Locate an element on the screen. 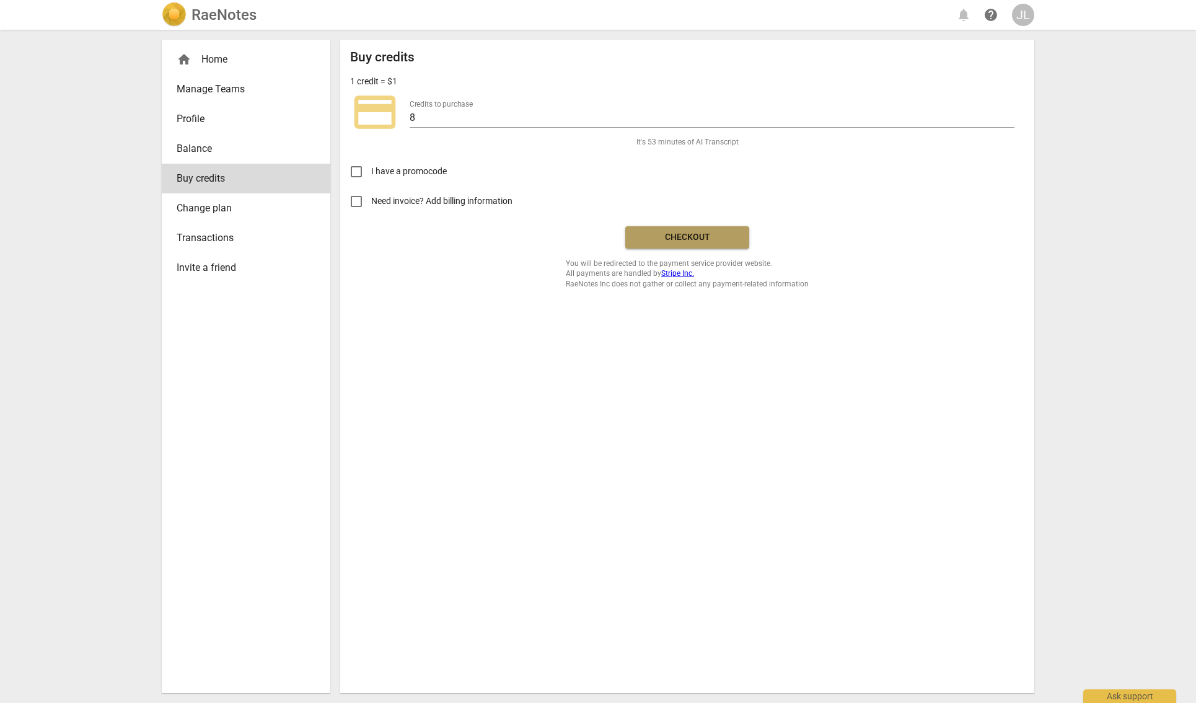  span: Invite a friend is located at coordinates (241, 268).